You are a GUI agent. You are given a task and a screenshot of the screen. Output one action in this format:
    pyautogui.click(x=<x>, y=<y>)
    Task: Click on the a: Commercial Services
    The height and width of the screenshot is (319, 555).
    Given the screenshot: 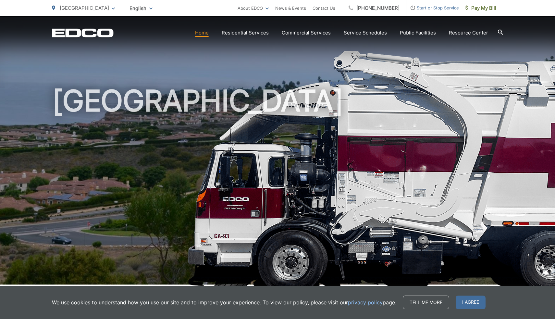 What is the action you would take?
    pyautogui.click(x=306, y=33)
    